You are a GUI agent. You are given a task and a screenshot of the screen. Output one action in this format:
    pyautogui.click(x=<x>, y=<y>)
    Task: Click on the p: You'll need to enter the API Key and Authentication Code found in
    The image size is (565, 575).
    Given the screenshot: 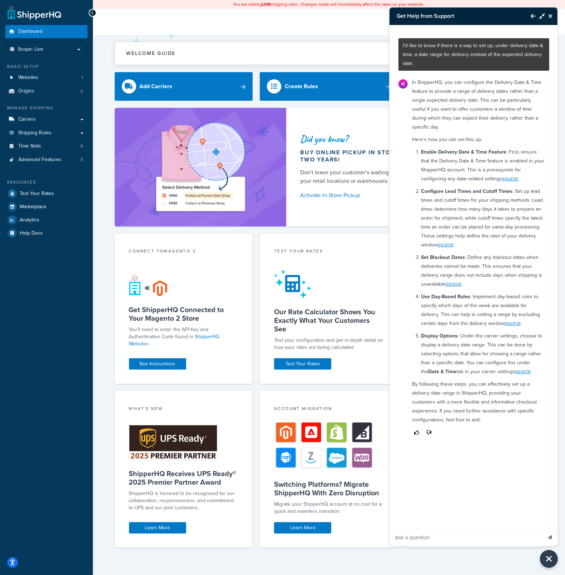 What is the action you would take?
    pyautogui.click(x=184, y=337)
    